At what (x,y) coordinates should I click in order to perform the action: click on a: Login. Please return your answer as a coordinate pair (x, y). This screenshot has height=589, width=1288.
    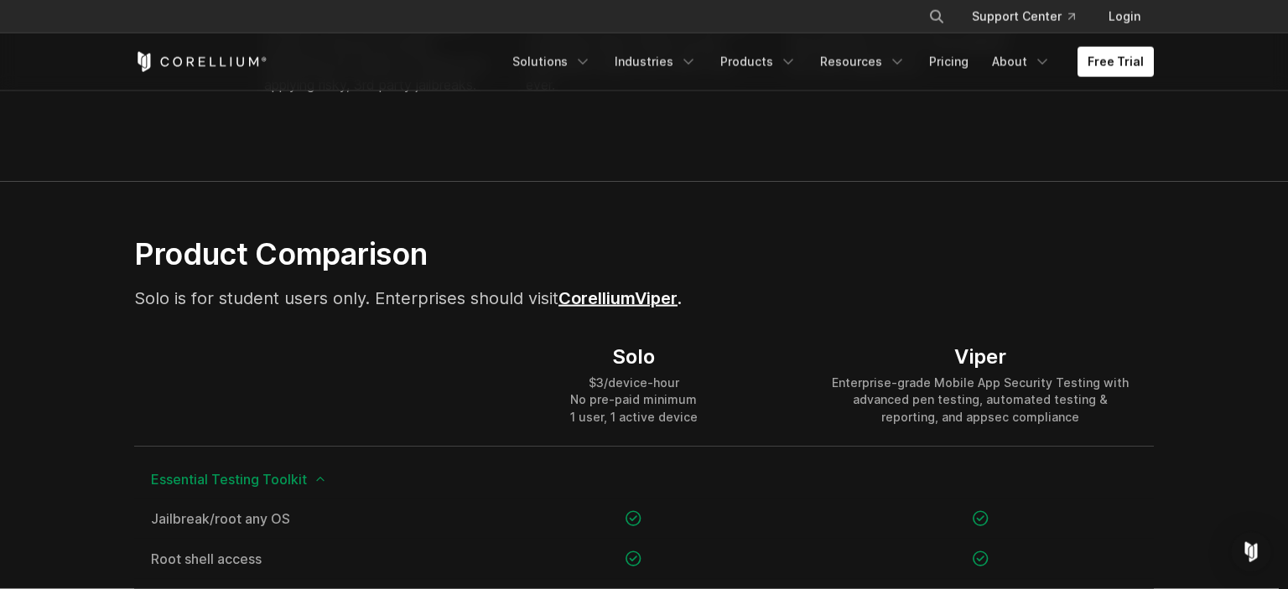
    Looking at the image, I should click on (1124, 17).